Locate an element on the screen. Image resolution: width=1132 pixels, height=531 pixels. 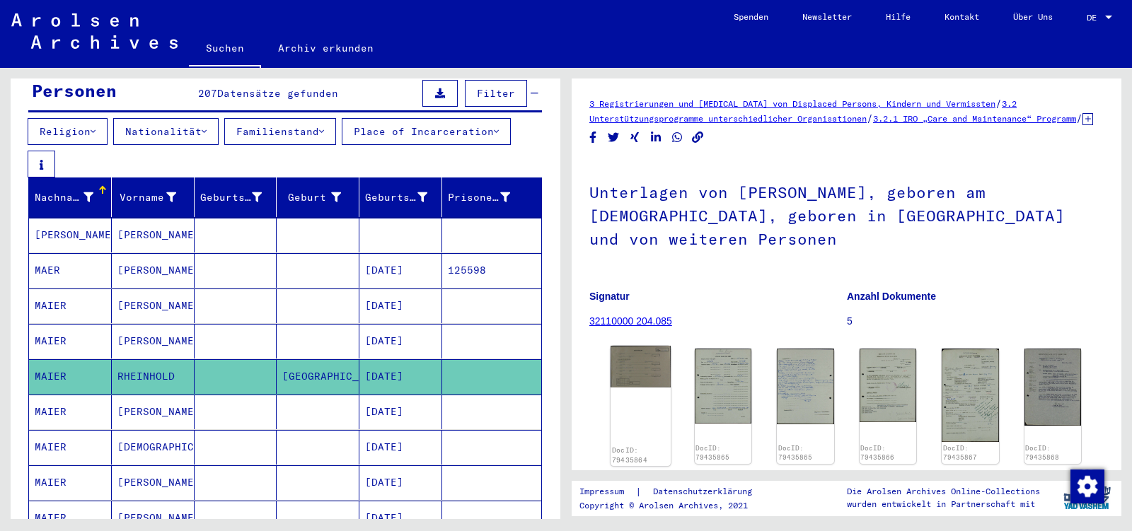
mat-header-cell: Vorname is located at coordinates (153, 197).